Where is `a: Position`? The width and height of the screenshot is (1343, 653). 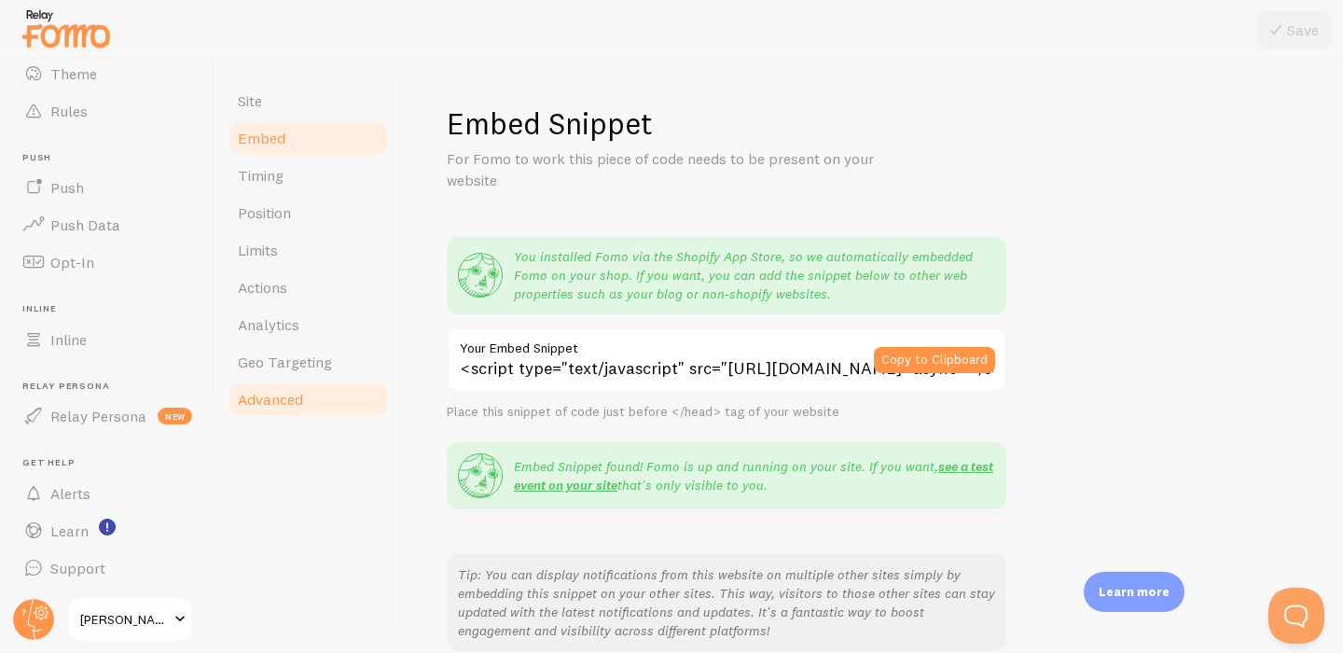 a: Position is located at coordinates (308, 213).